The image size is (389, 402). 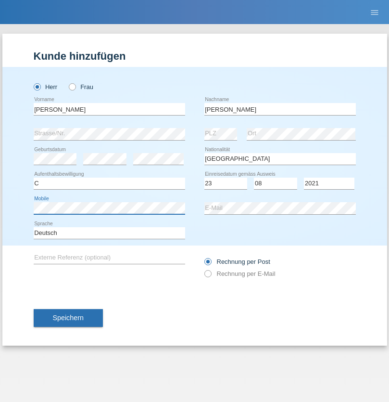 I want to click on input: Herr, so click(x=37, y=86).